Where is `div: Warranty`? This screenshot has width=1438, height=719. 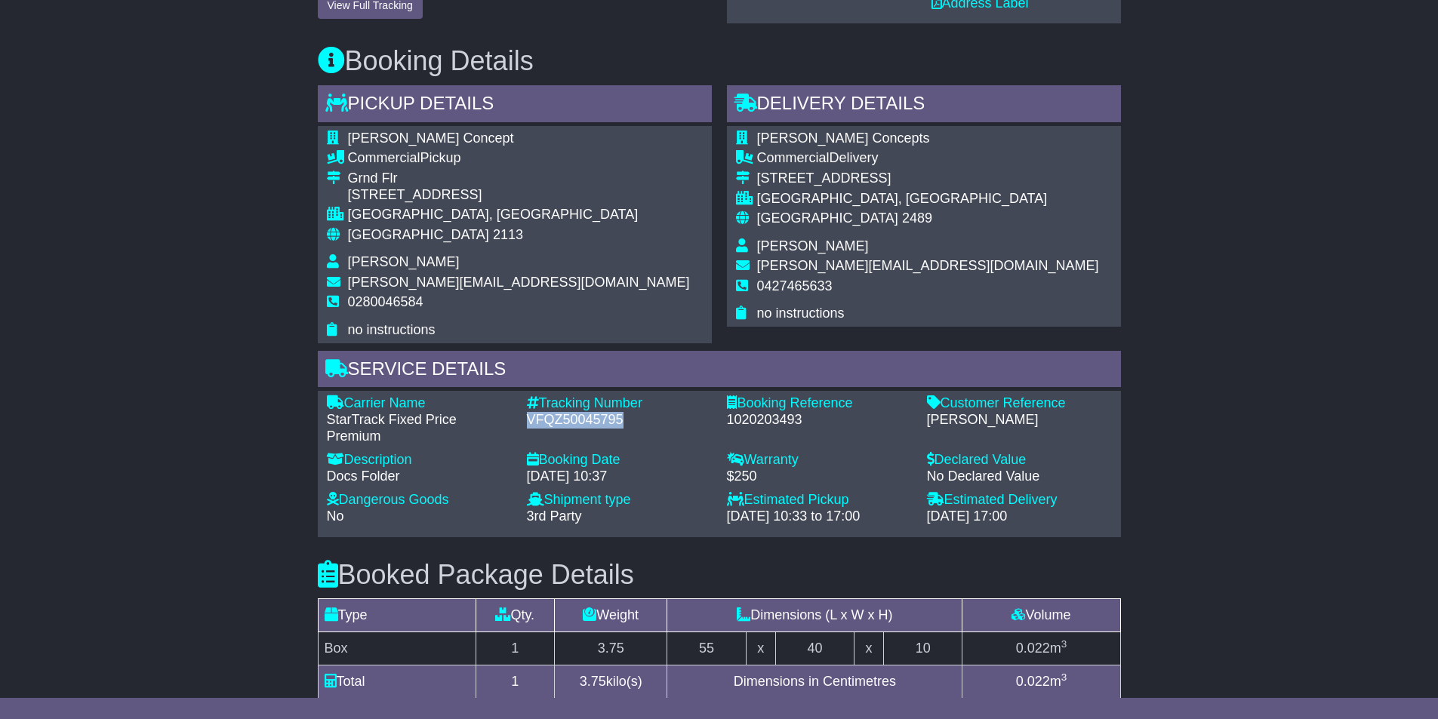
div: Warranty is located at coordinates (819, 460).